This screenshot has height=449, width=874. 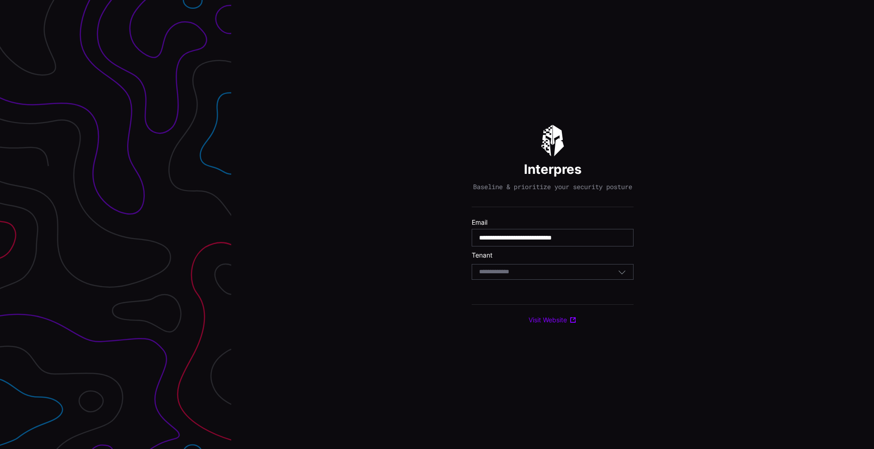 I want to click on label: Email, so click(x=553, y=222).